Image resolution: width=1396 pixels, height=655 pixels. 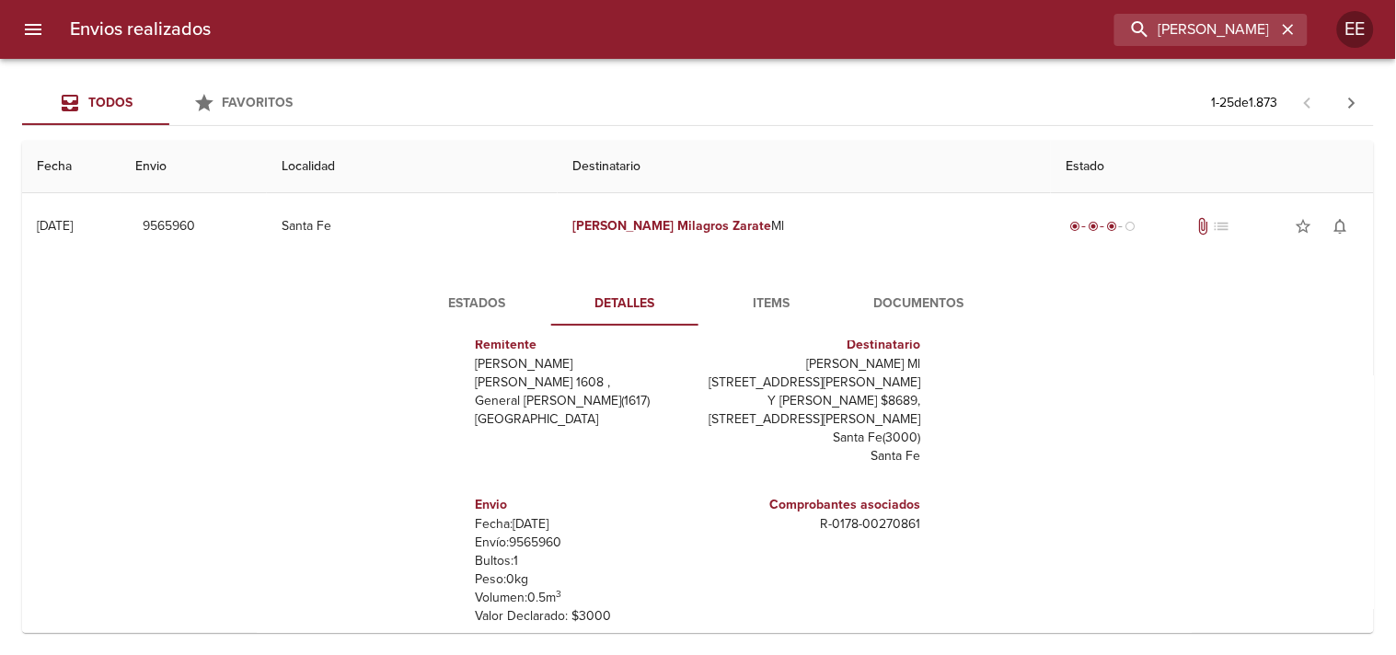 What do you see at coordinates (625, 304) in the screenshot?
I see `span: Detalles` at bounding box center [625, 304].